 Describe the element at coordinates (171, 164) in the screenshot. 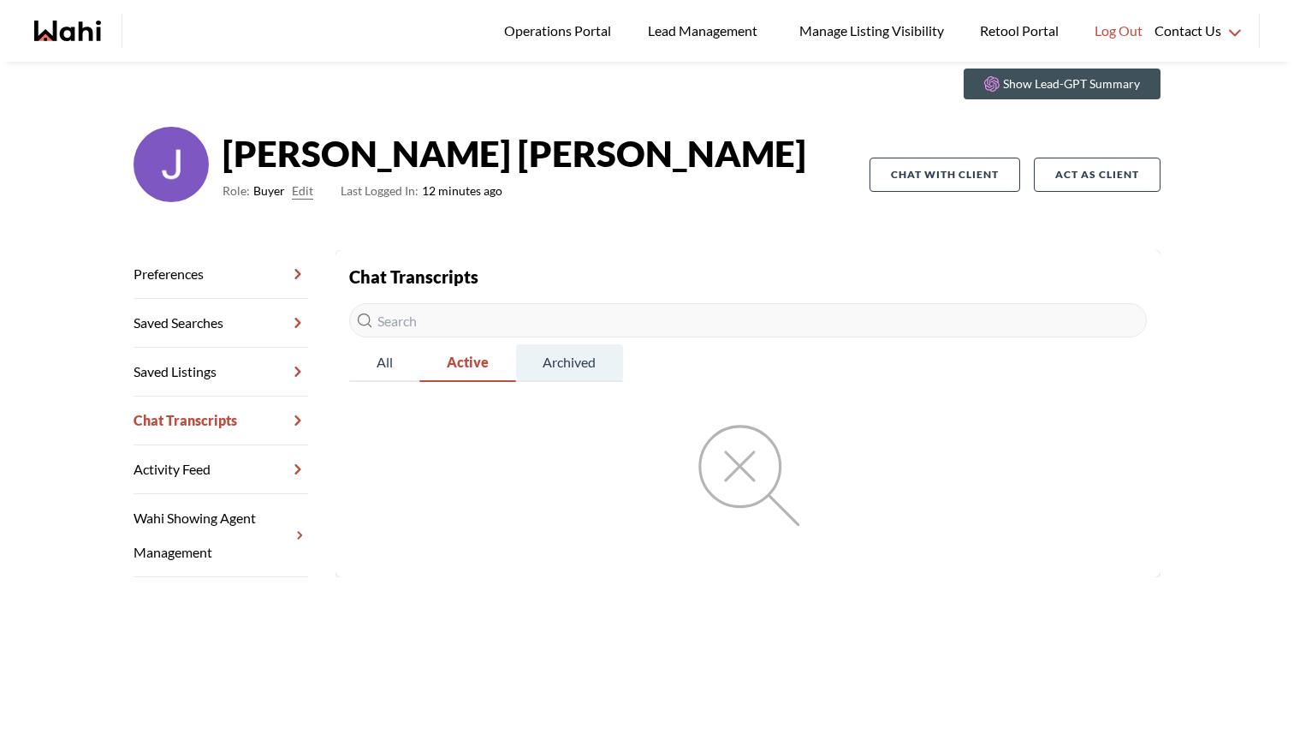

I see `img: ACg8ocJVMRavP_gMXnQ2A0x0B7hh7c3G0mJ97FL7bXh6h_LI21QmWA8=s96-c` at that location.